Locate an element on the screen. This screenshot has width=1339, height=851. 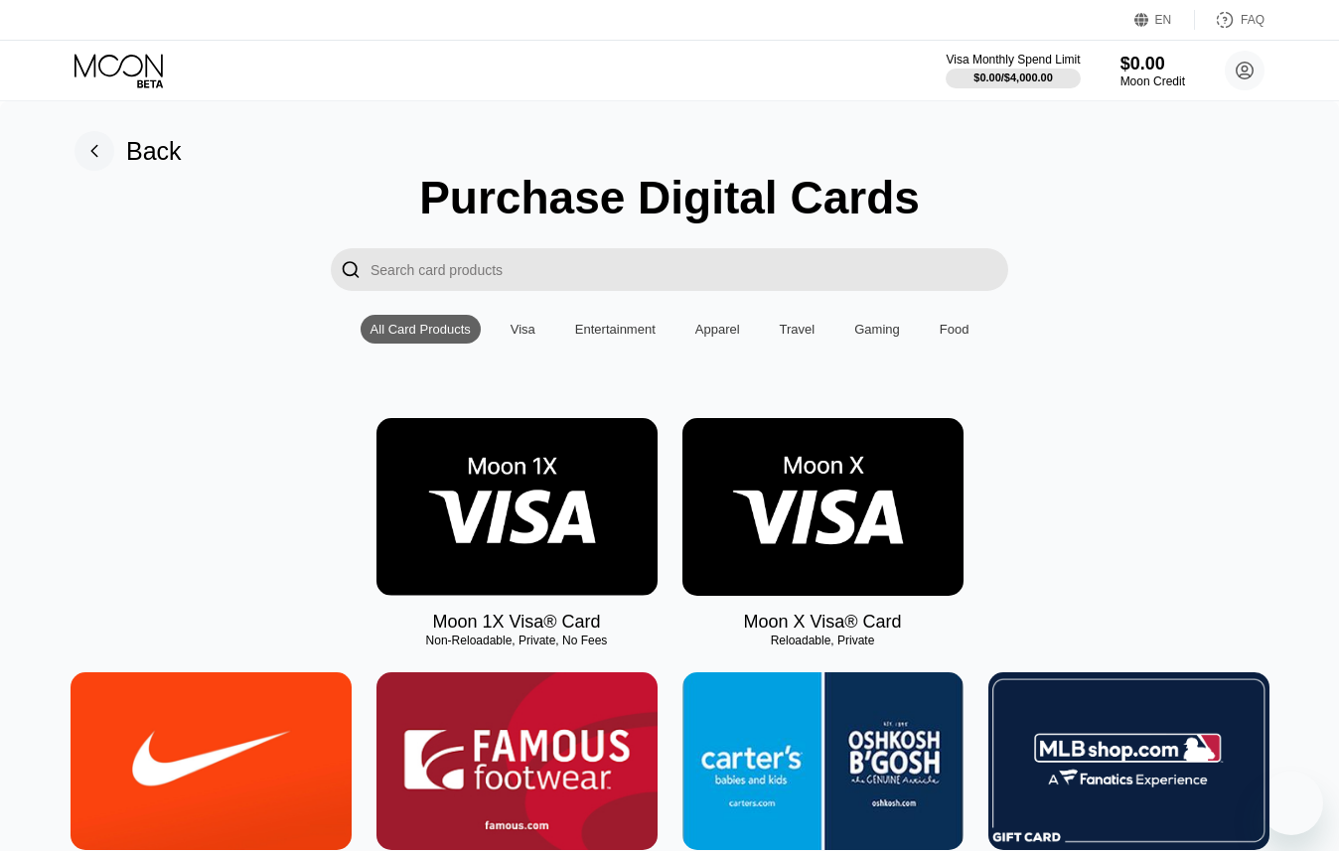
div: $0.00Moon Credit is located at coordinates (1152, 71).